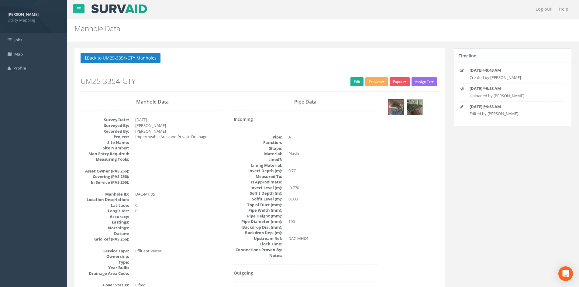 This screenshot has height=287, width=579. What do you see at coordinates (152, 102) in the screenshot?
I see `h3: Manhole Data` at bounding box center [152, 102].